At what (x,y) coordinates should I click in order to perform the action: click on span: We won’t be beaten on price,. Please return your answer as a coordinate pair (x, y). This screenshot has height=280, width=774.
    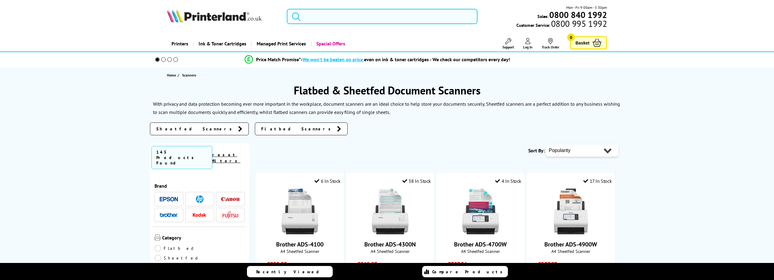
    Looking at the image, I should click on (333, 59).